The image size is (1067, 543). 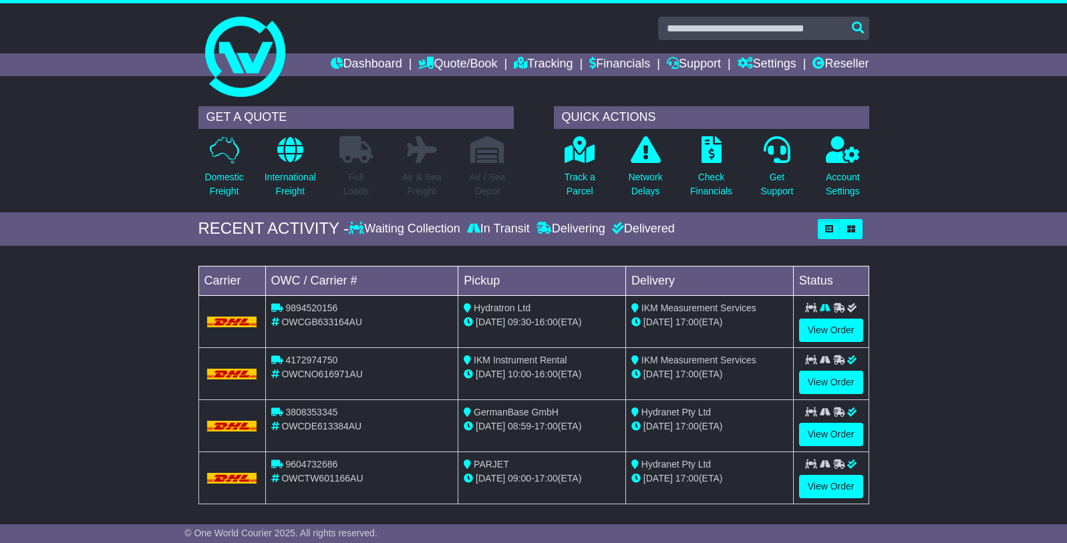 I want to click on div: QUICK ACTIONS, so click(x=711, y=118).